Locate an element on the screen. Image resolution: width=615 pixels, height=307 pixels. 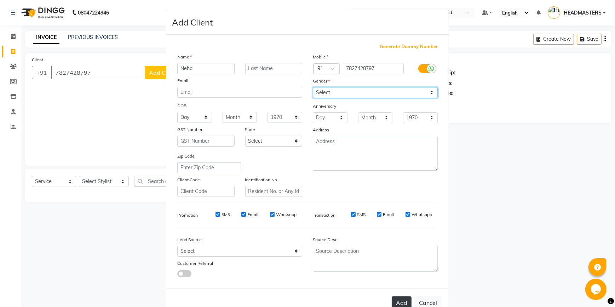
label: Zip Code is located at coordinates (186, 156).